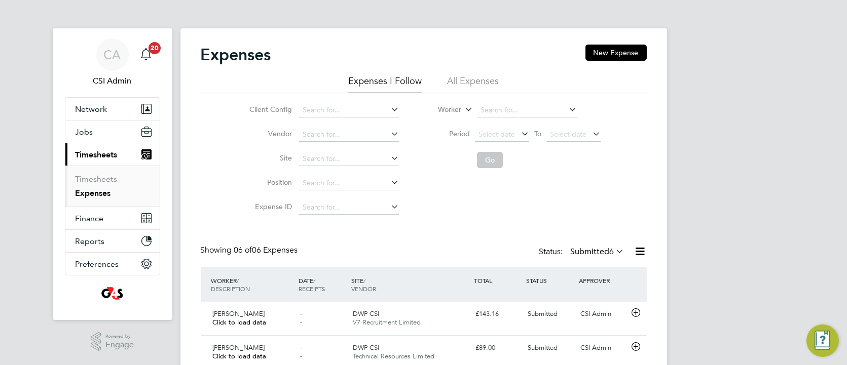  I want to click on div: APPROVER, so click(603, 281).